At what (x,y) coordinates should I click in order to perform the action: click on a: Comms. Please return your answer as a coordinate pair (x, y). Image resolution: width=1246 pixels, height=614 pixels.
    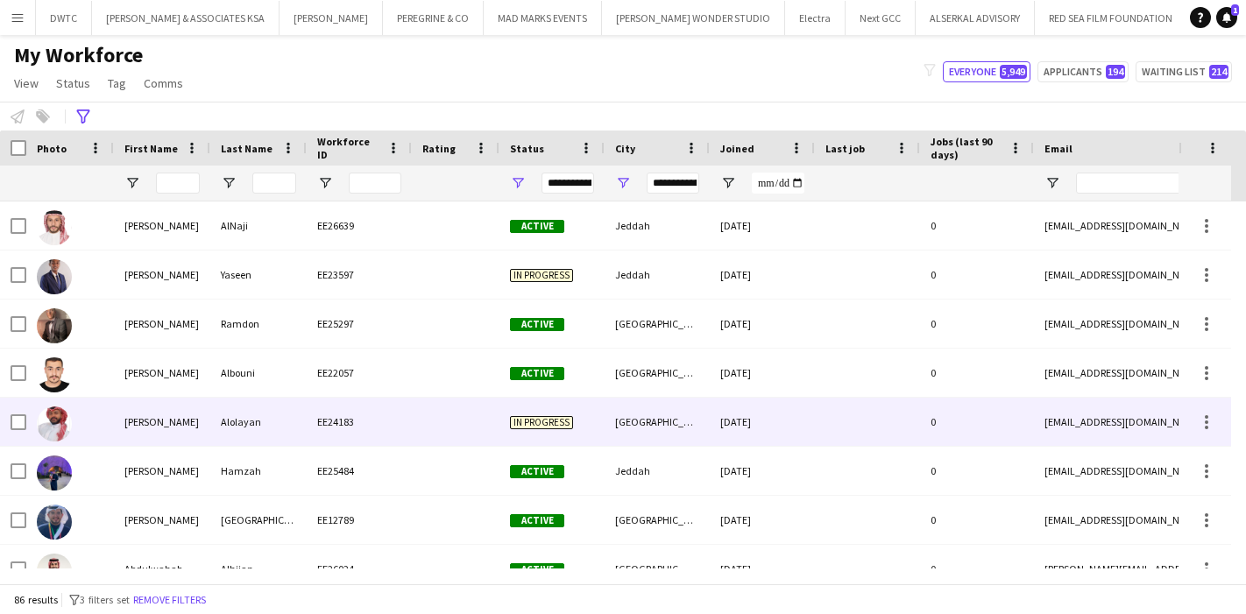
    Looking at the image, I should click on (163, 83).